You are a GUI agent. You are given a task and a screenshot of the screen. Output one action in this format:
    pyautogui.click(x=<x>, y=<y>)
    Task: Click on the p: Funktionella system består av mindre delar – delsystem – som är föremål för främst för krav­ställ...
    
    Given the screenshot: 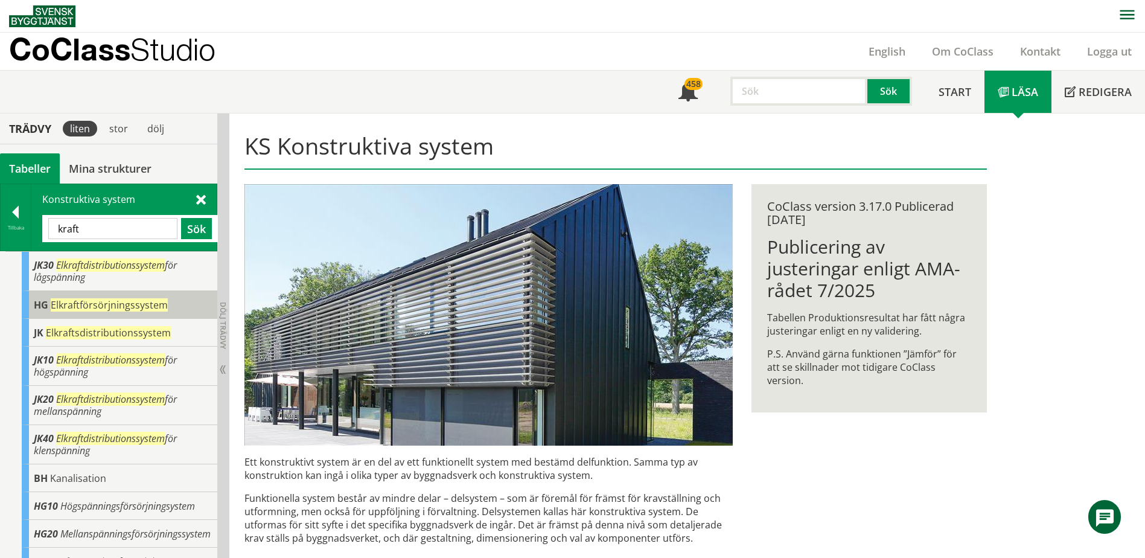 What is the action you would take?
    pyautogui.click(x=488, y=518)
    